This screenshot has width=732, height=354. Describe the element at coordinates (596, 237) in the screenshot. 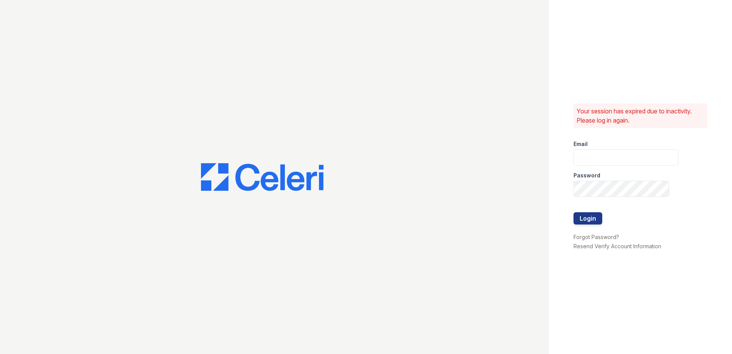

I see `a: Forgot Password?` at that location.